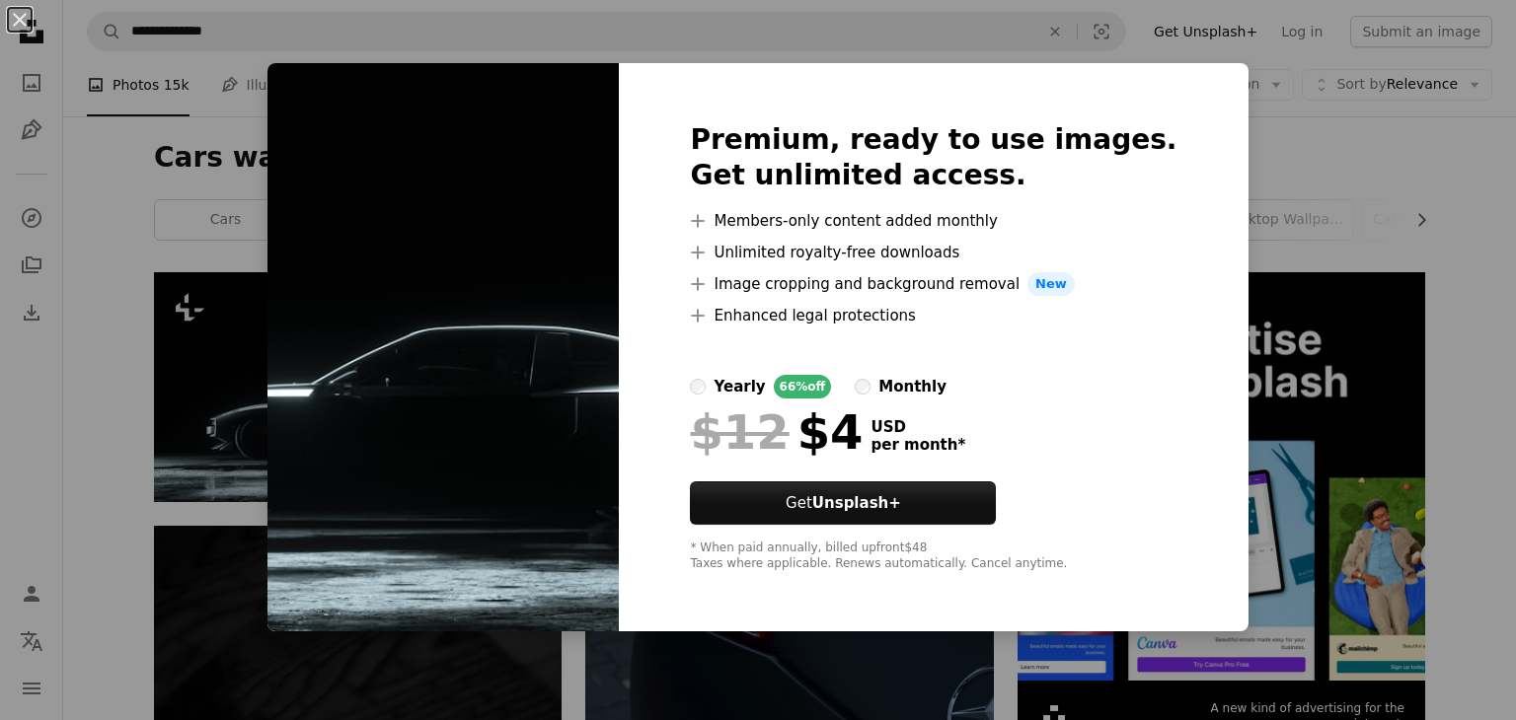 This screenshot has width=1516, height=720. What do you see at coordinates (918, 427) in the screenshot?
I see `span: USD` at bounding box center [918, 427].